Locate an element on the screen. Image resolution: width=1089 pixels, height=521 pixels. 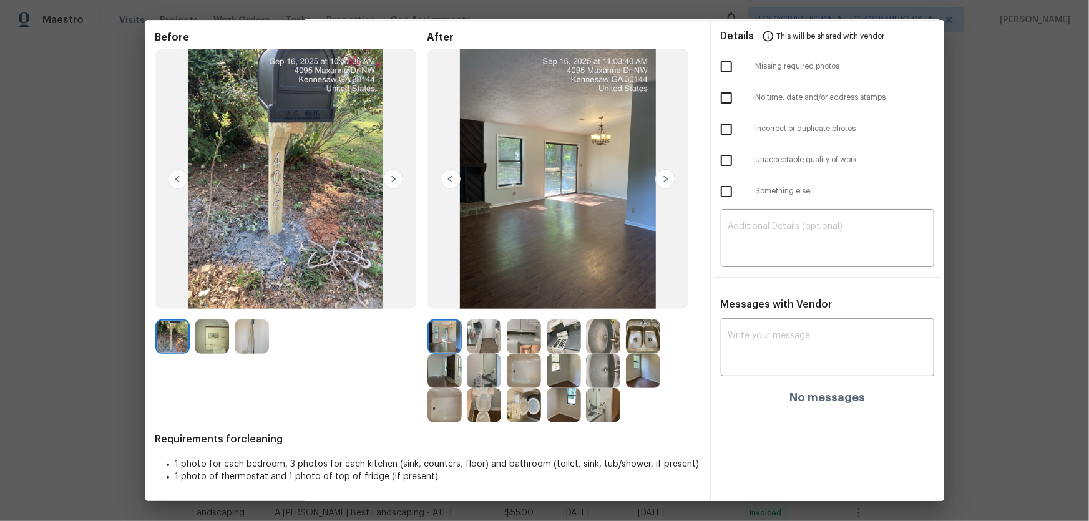
span: Before is located at coordinates (292, 37).